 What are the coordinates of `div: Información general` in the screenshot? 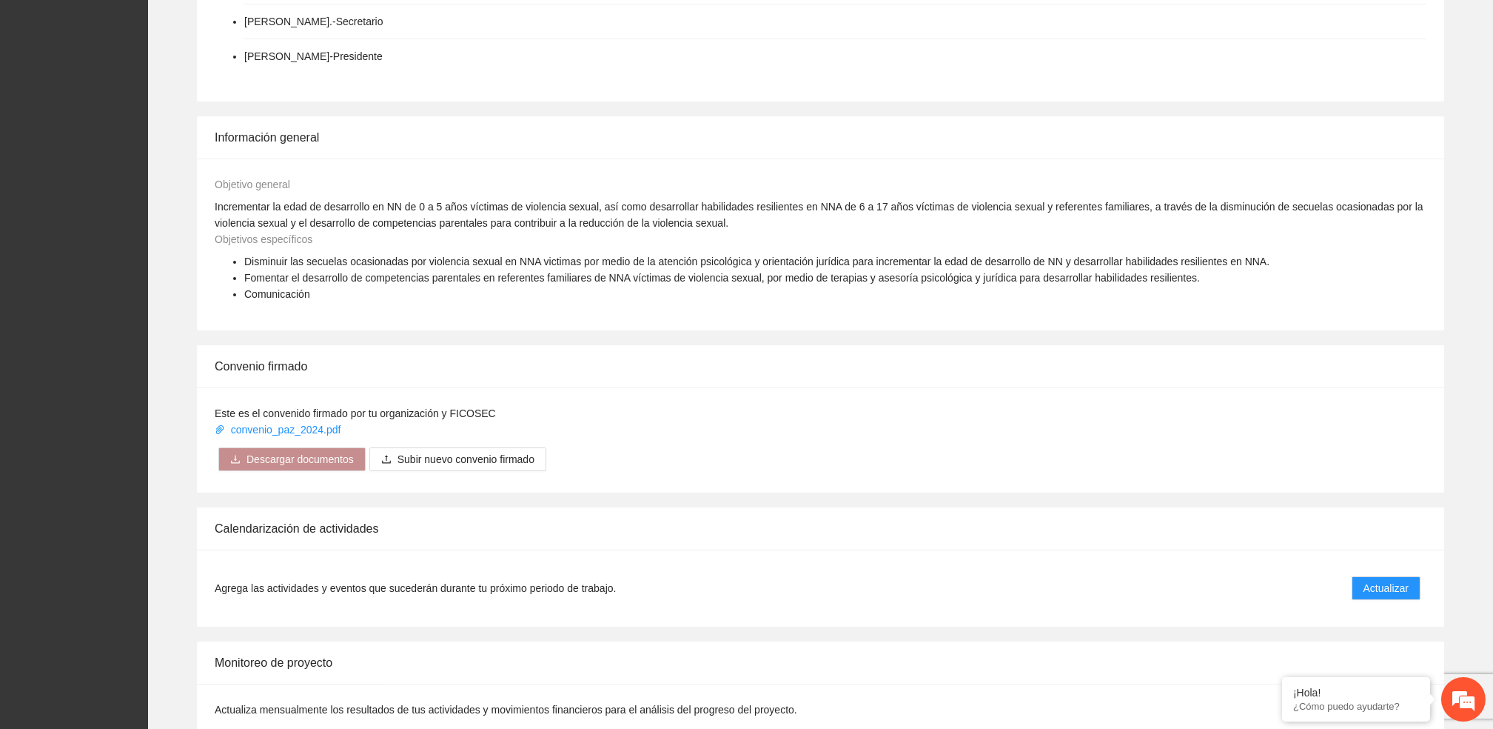 It's located at (820, 137).